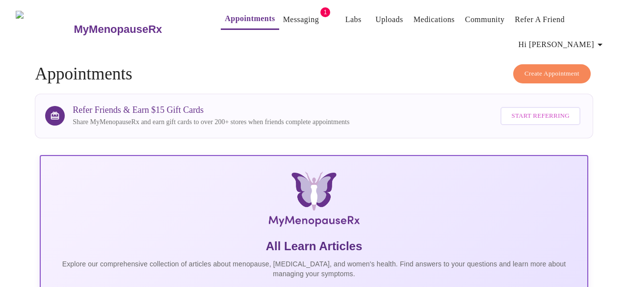 This screenshot has width=628, height=287. What do you see at coordinates (389, 20) in the screenshot?
I see `button: Uploads` at bounding box center [389, 20].